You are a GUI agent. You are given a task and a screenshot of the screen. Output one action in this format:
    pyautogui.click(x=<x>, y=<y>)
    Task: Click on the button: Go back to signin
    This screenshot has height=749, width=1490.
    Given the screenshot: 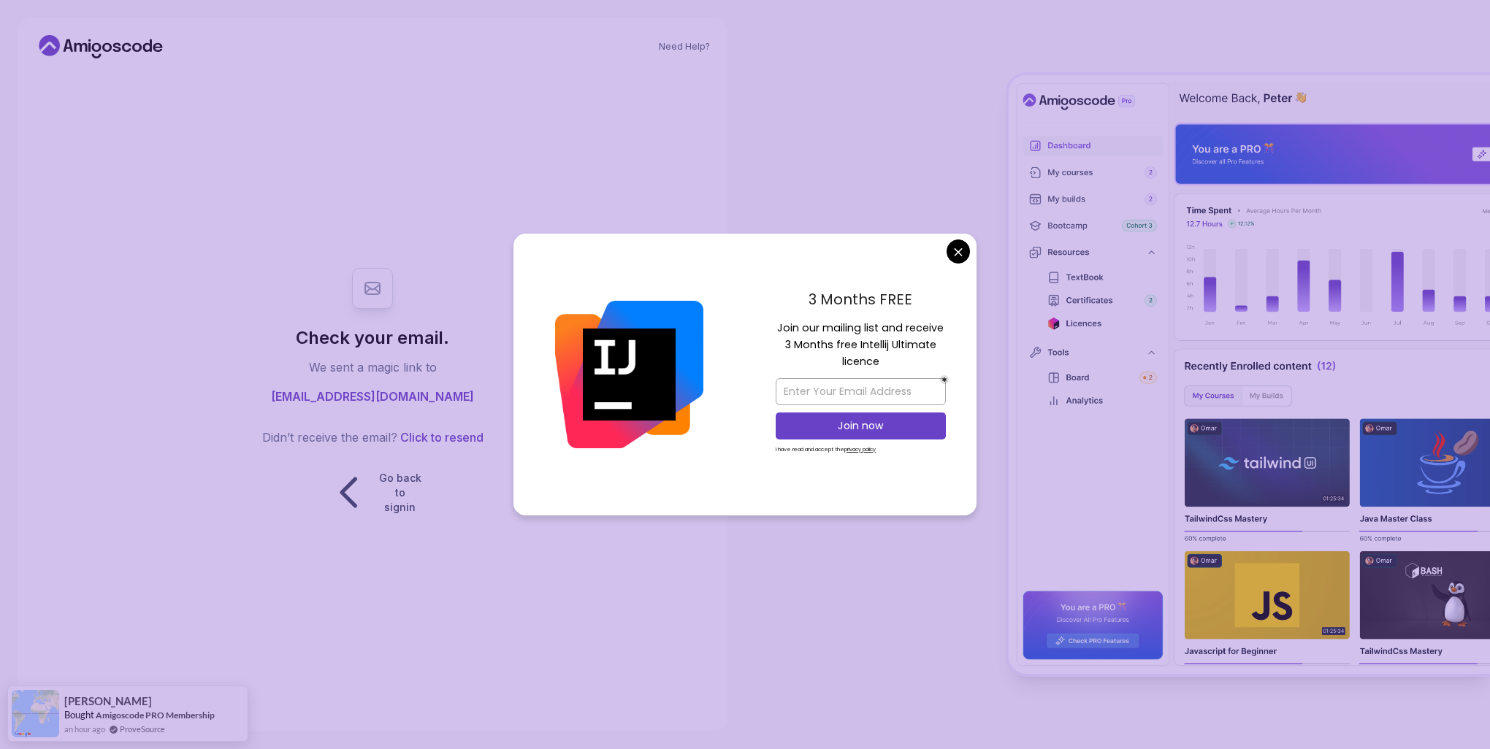 What is the action you would take?
    pyautogui.click(x=372, y=492)
    